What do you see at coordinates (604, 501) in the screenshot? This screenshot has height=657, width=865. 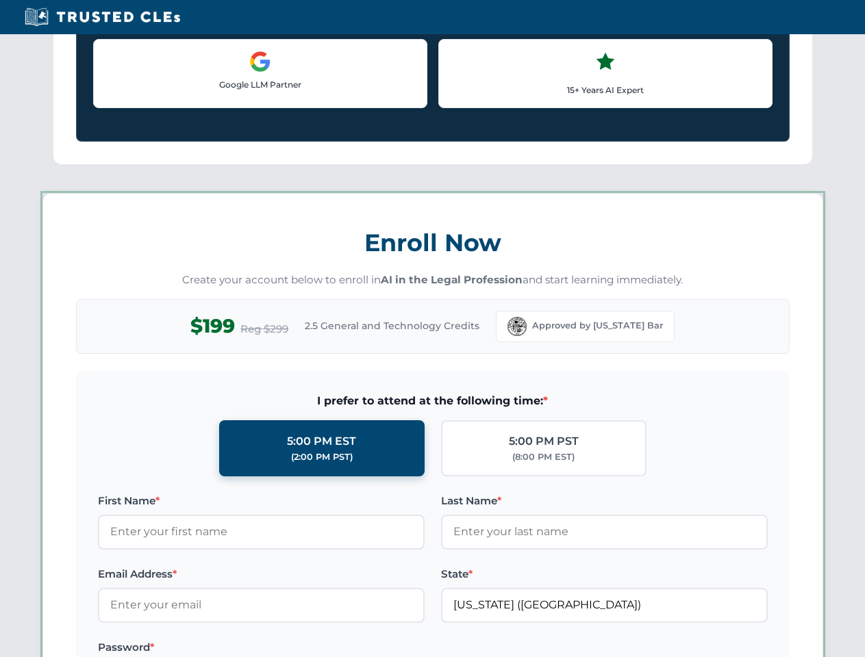 I see `label: Last Name` at bounding box center [604, 501].